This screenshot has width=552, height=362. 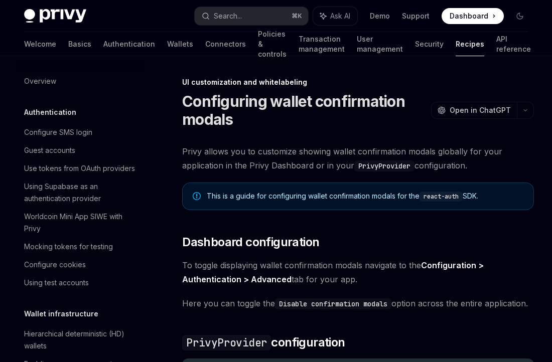 What do you see at coordinates (40, 81) in the screenshot?
I see `div: Overview` at bounding box center [40, 81].